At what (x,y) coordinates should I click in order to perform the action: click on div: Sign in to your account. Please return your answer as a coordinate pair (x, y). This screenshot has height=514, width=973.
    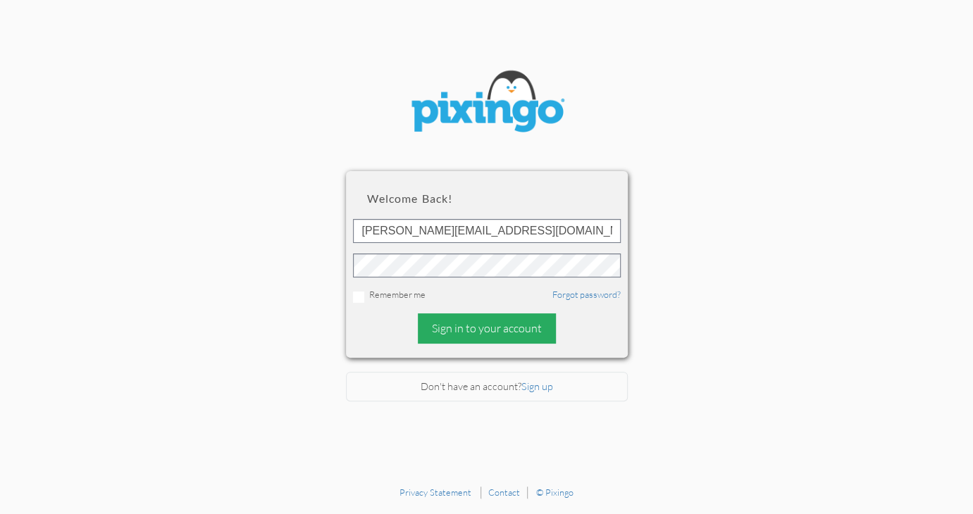
    Looking at the image, I should click on (487, 328).